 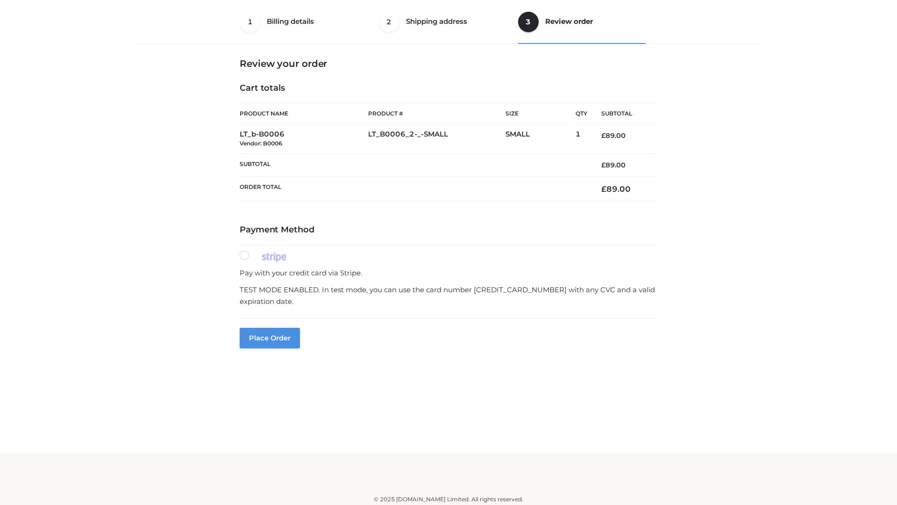 I want to click on h4: Payment Method, so click(x=448, y=230).